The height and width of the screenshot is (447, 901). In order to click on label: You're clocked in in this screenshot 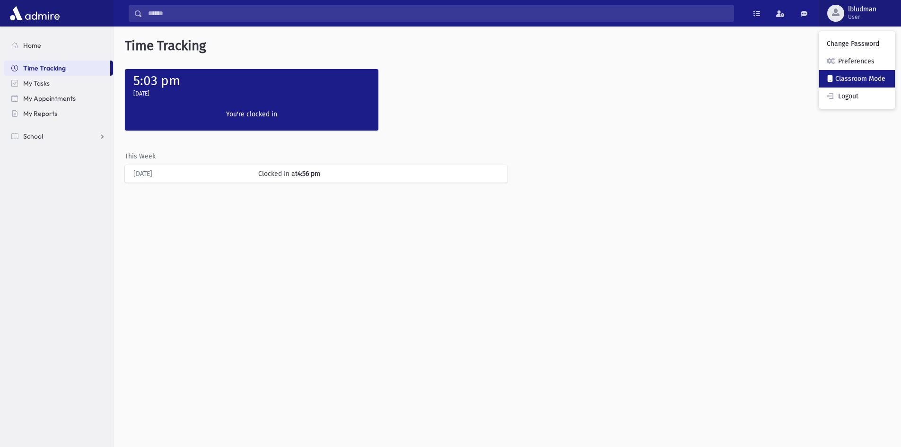, I will do `click(252, 114)`.